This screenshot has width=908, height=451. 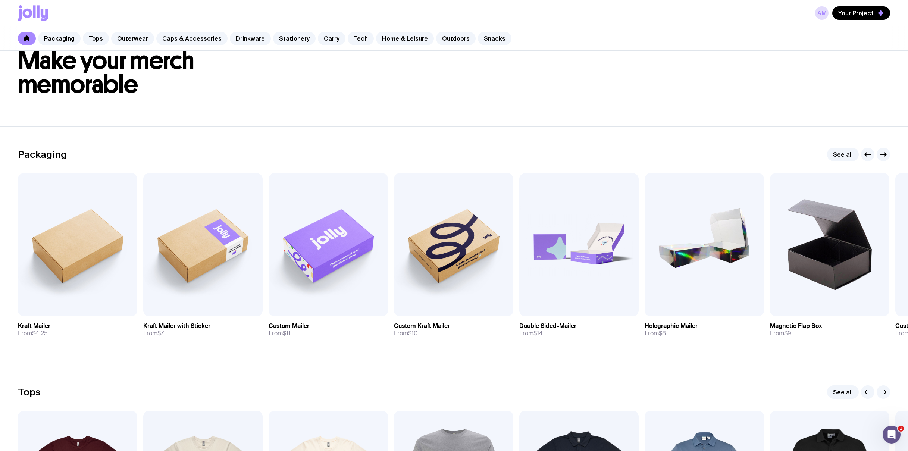 What do you see at coordinates (289, 326) in the screenshot?
I see `h3: Custom Mailer` at bounding box center [289, 326].